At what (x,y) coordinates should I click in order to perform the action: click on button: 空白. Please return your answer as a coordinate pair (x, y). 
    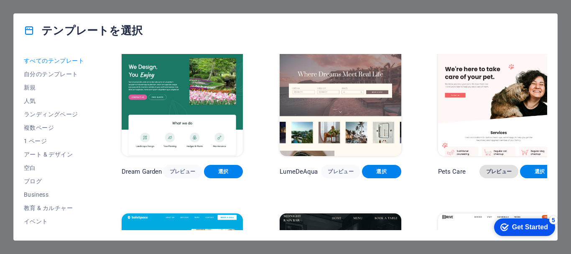
    Looking at the image, I should click on (54, 168).